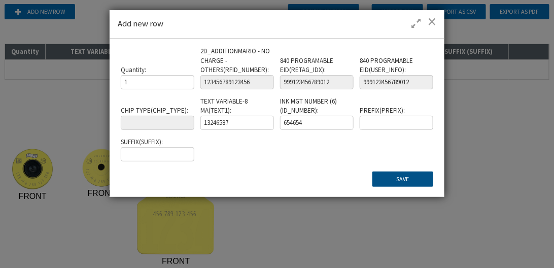 The width and height of the screenshot is (554, 268). What do you see at coordinates (396, 73) in the screenshot?
I see `div: 840 PROGRAMABLE EID ( USER_INFO ) :` at bounding box center [396, 73].